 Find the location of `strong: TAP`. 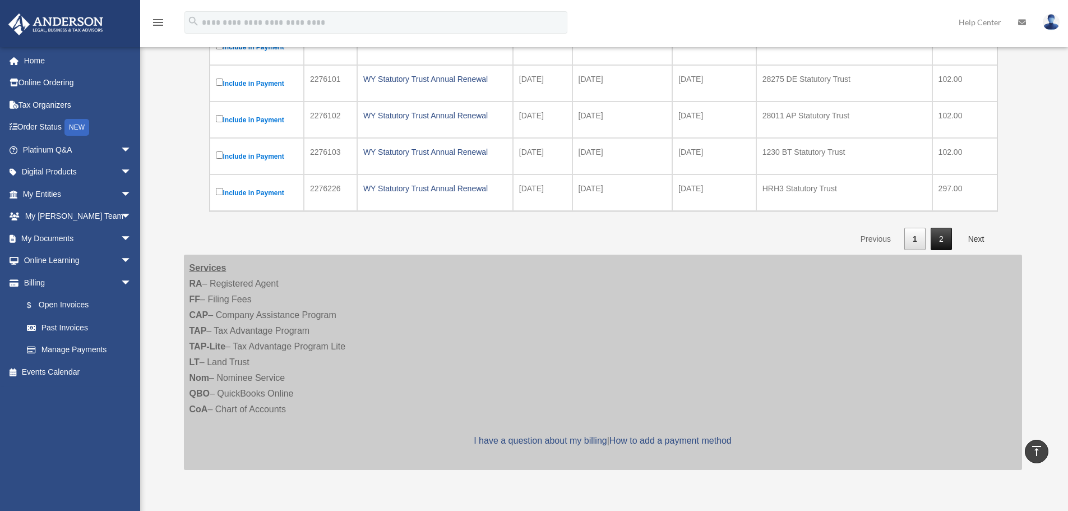

strong: TAP is located at coordinates (198, 330).